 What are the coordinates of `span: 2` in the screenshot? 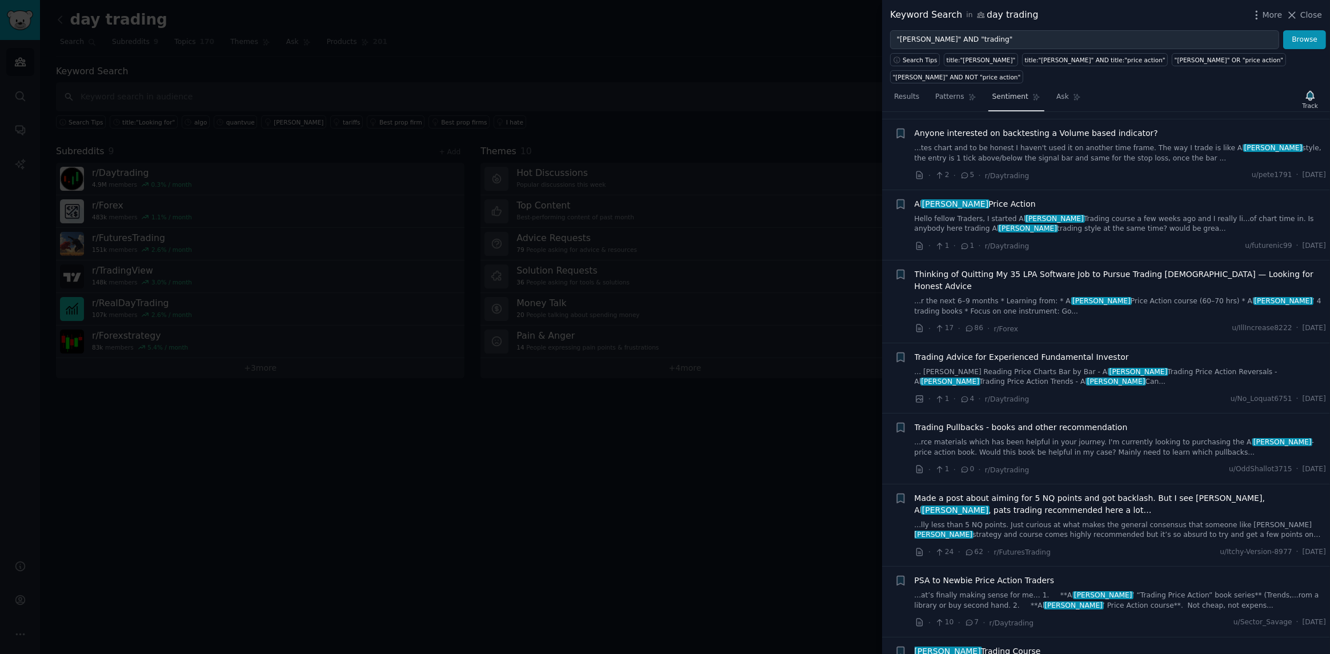 It's located at (941, 175).